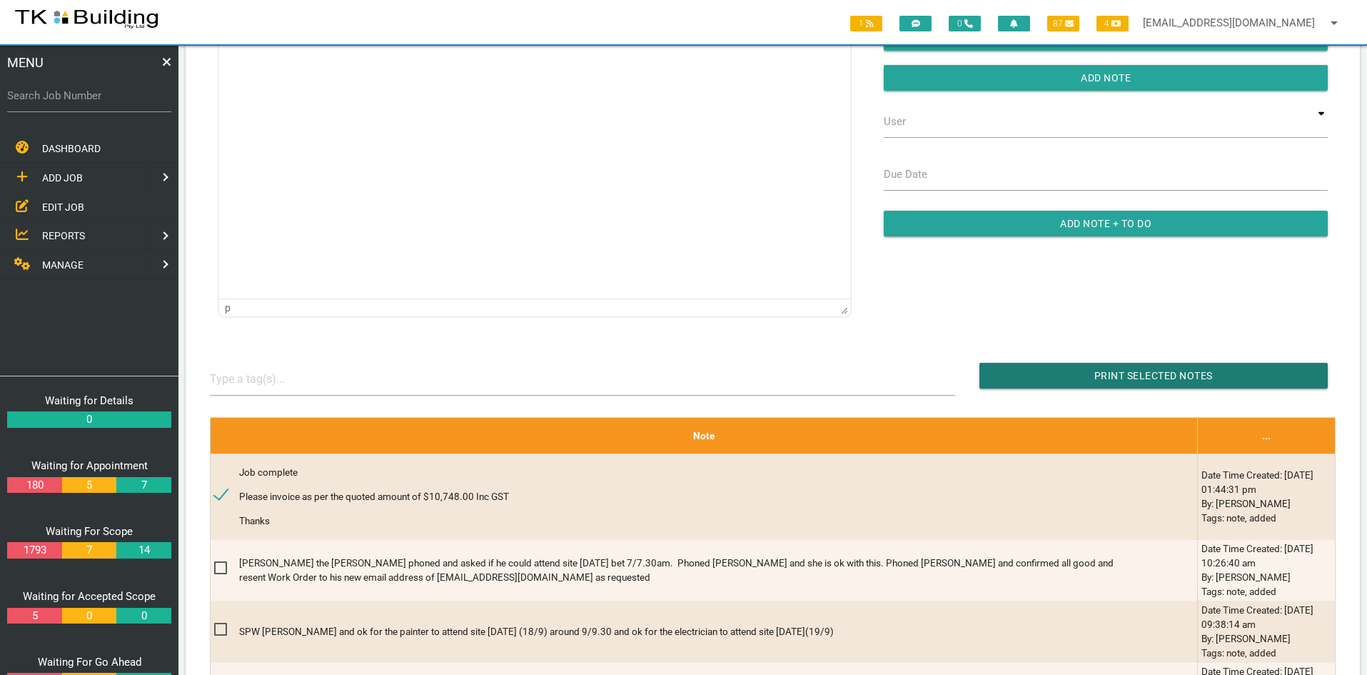  I want to click on th: Note, so click(703, 435).